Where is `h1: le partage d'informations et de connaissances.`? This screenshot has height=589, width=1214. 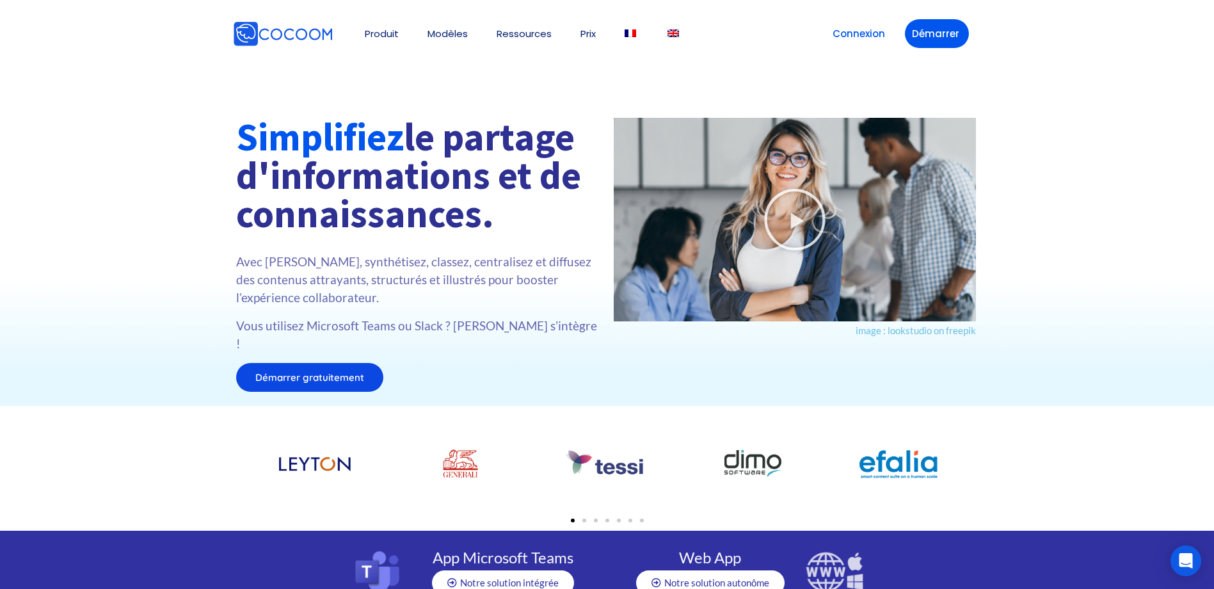
h1: le partage d'informations et de connaissances. is located at coordinates (419, 175).